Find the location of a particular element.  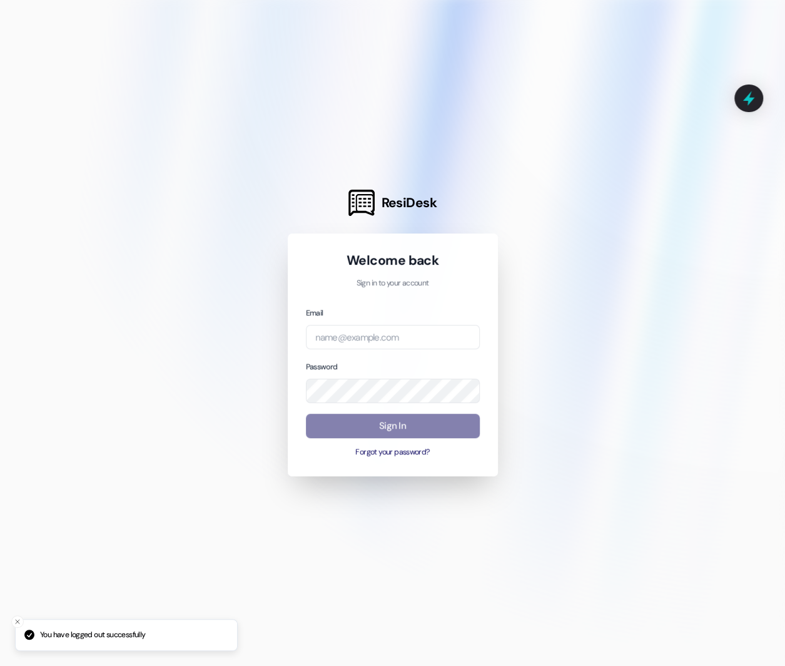

button: Forgot your password? is located at coordinates (393, 452).